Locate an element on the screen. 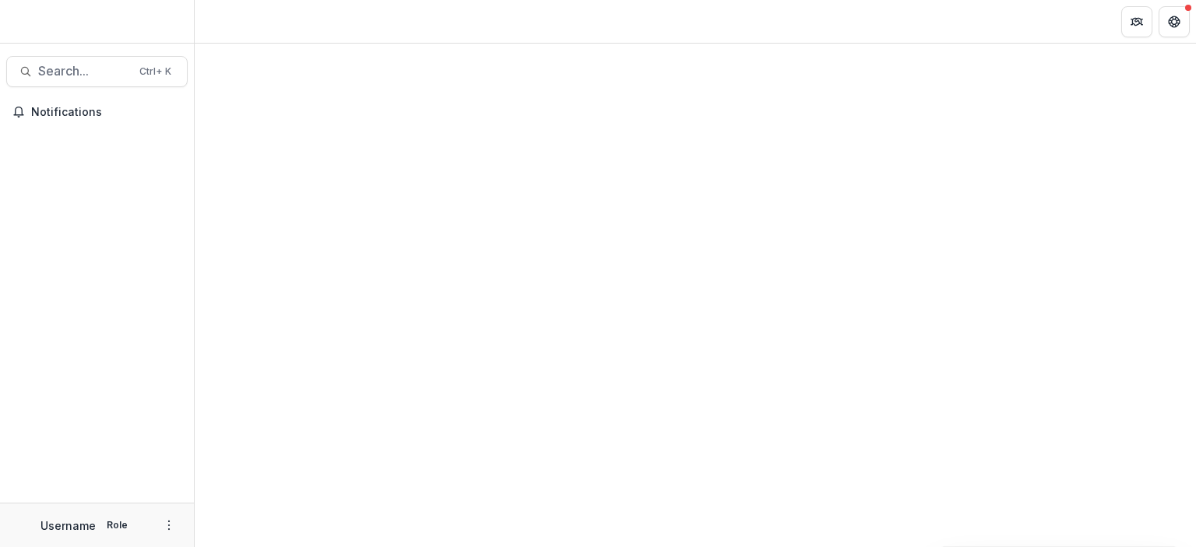  button: Get Help is located at coordinates (1174, 22).